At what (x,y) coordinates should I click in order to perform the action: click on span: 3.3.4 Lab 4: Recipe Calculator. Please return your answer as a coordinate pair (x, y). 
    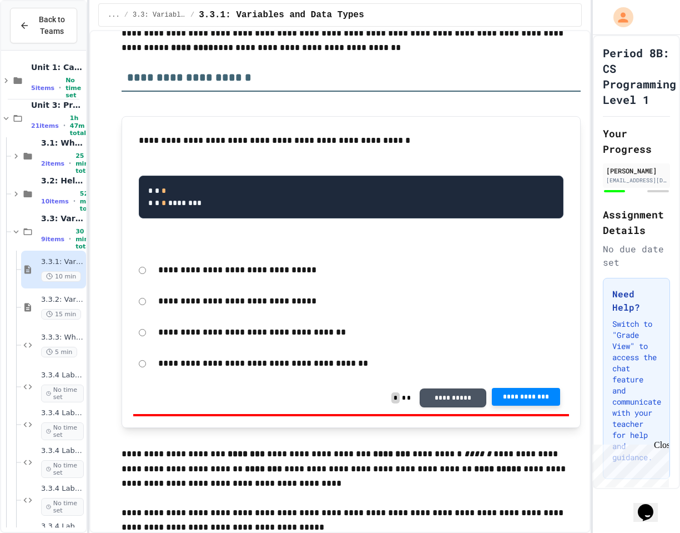
    Looking at the image, I should click on (62, 488).